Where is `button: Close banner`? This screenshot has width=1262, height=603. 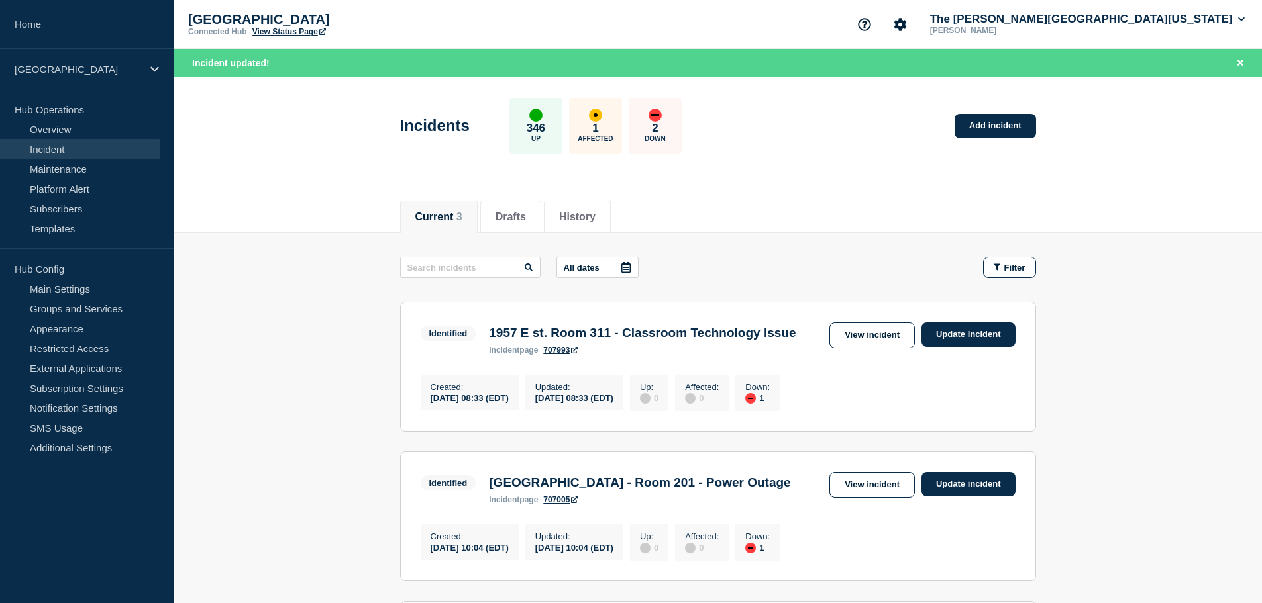 button: Close banner is located at coordinates (1240, 63).